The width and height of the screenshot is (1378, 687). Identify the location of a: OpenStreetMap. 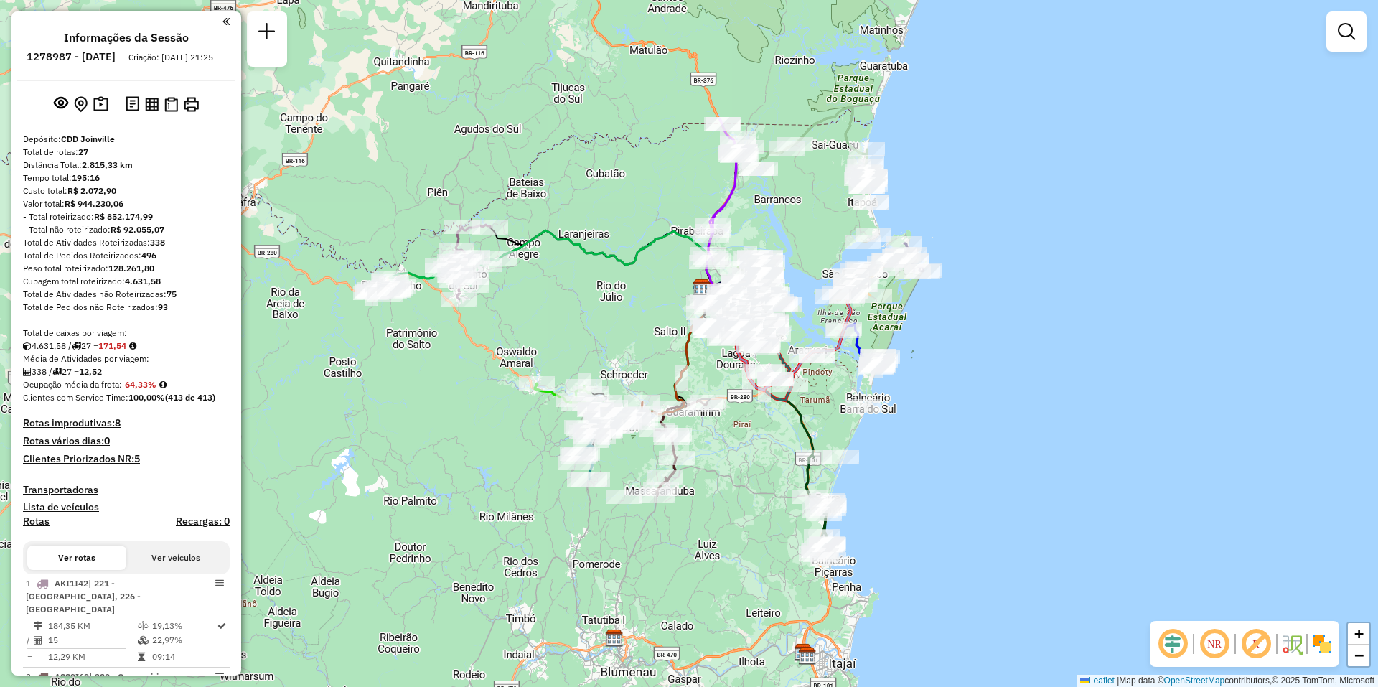
(1194, 680).